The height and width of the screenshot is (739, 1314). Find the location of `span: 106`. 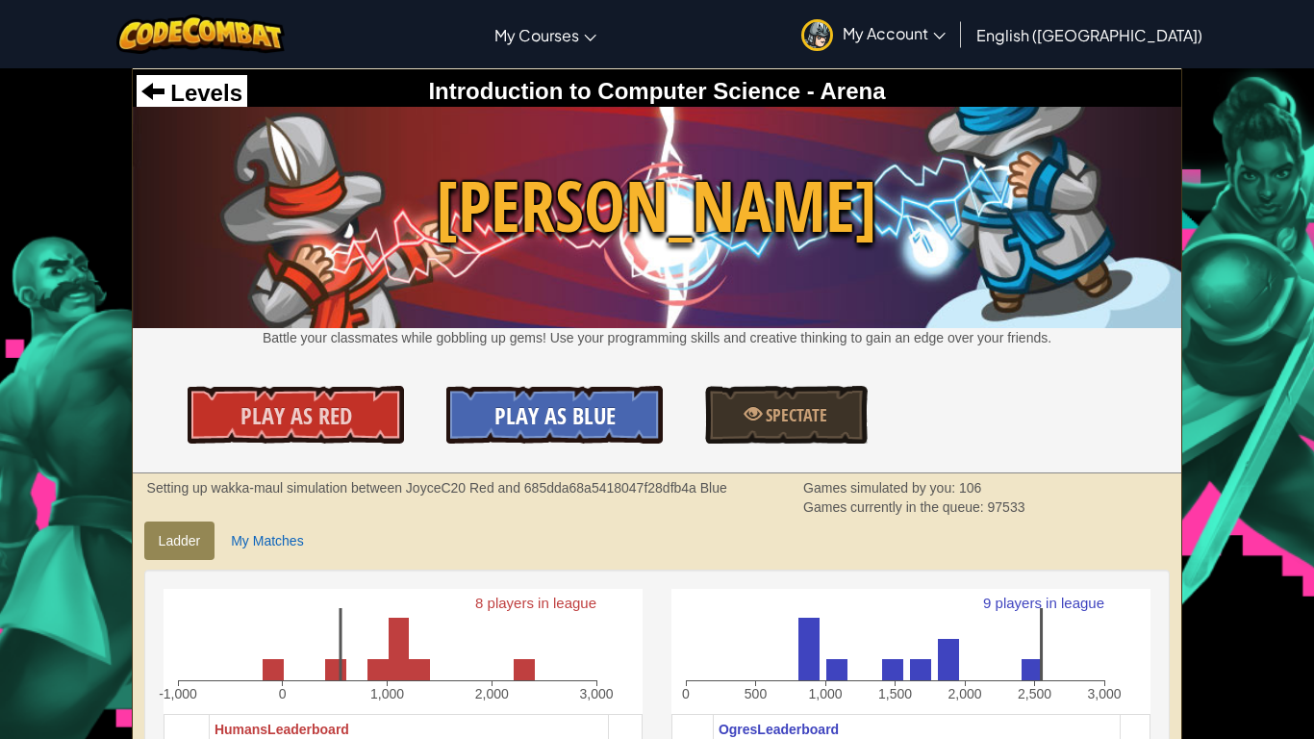

span: 106 is located at coordinates (970, 488).